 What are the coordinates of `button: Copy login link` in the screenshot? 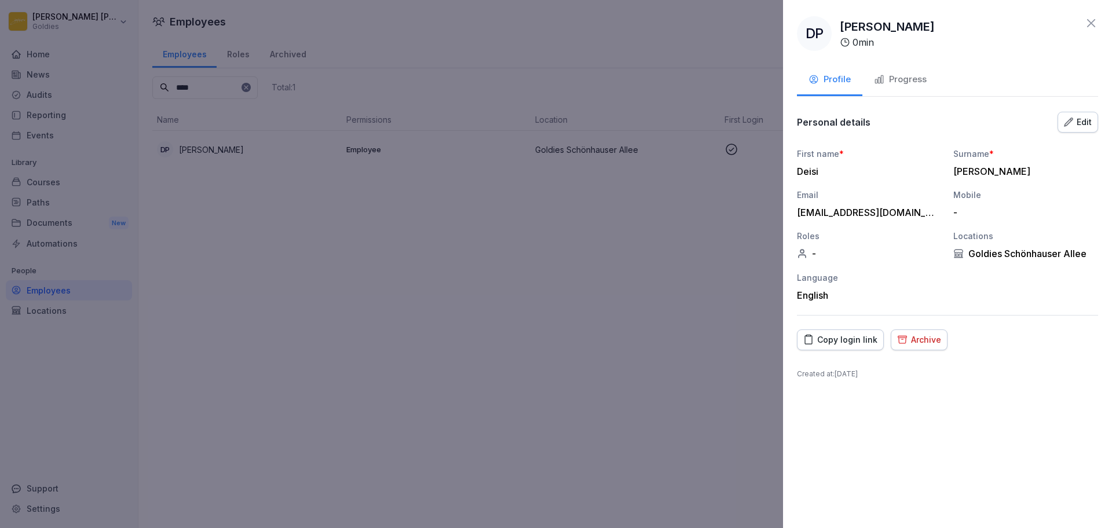 It's located at (841, 340).